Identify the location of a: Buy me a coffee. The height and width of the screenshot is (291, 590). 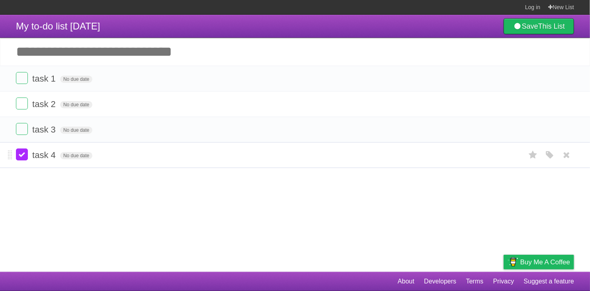
(539, 262).